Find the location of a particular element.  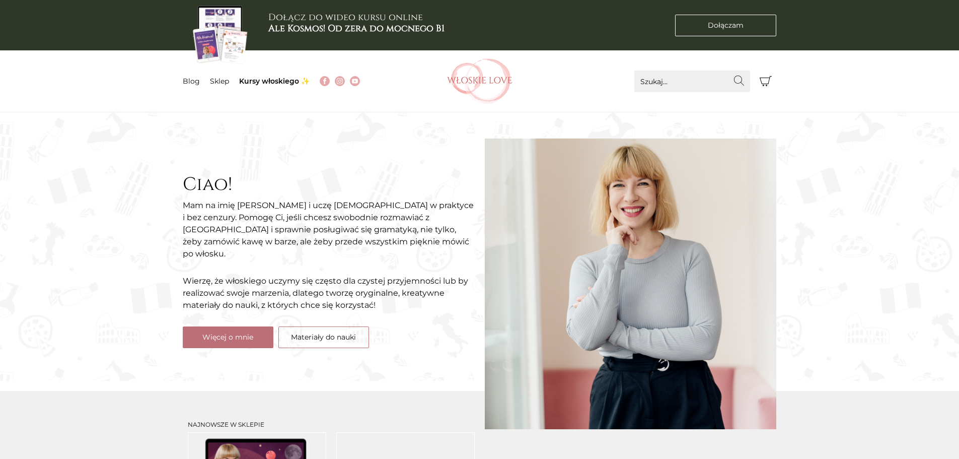

input: Szukaj... is located at coordinates (692, 81).